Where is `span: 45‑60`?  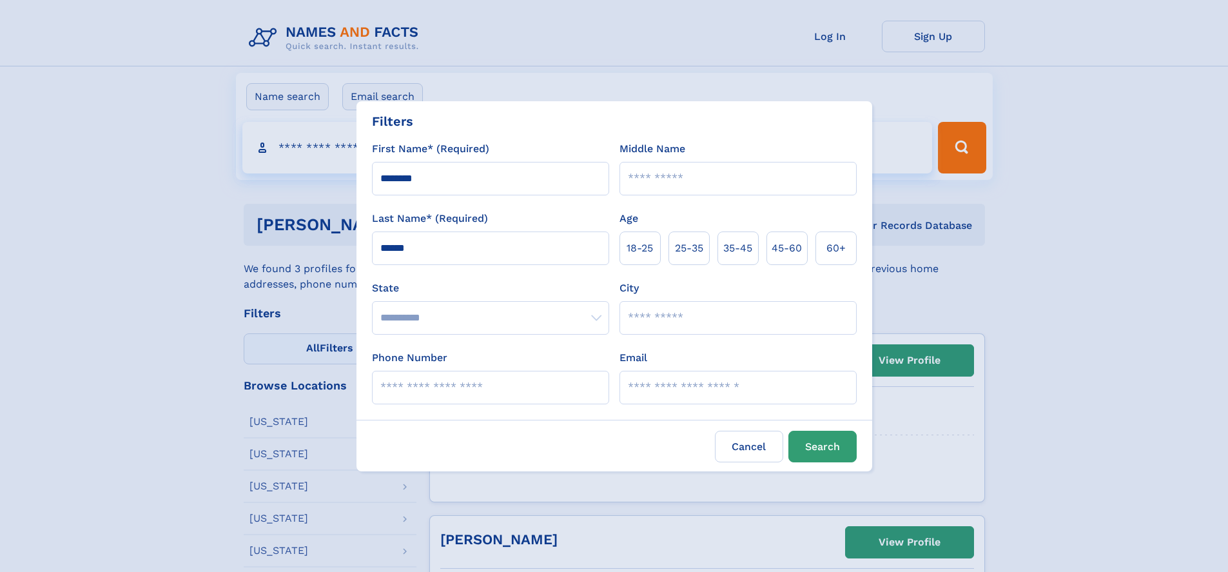 span: 45‑60 is located at coordinates (787, 248).